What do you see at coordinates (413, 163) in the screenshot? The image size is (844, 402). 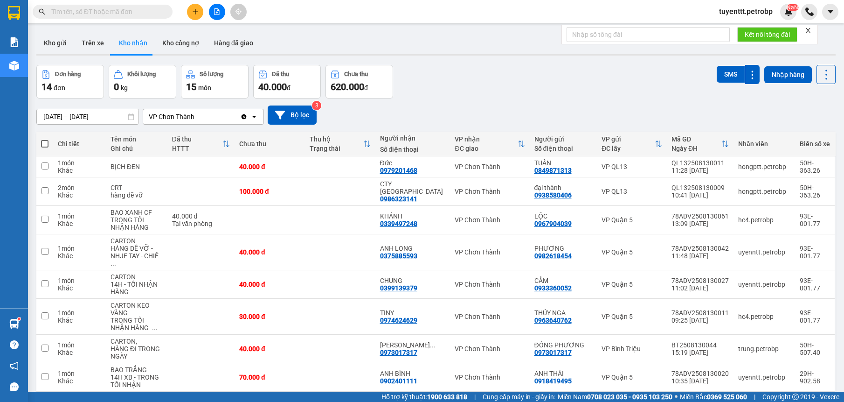 I see `div: Đức` at bounding box center [413, 163].